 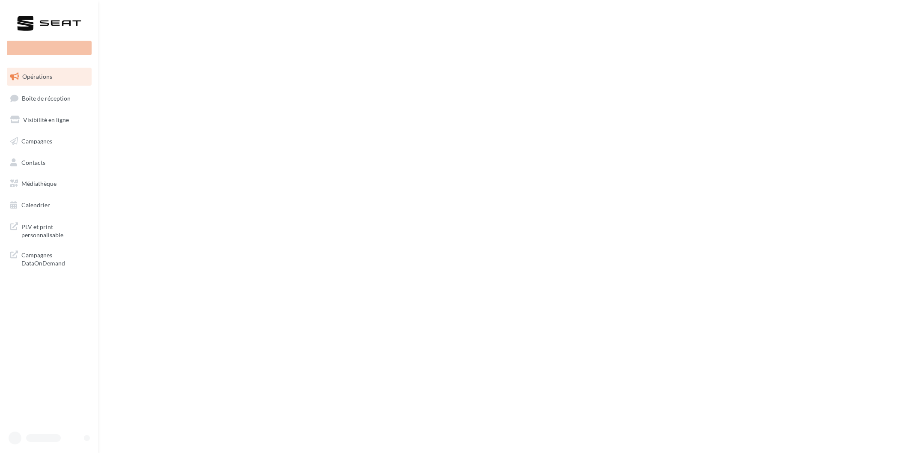 What do you see at coordinates (33, 162) in the screenshot?
I see `span: Contacts` at bounding box center [33, 162].